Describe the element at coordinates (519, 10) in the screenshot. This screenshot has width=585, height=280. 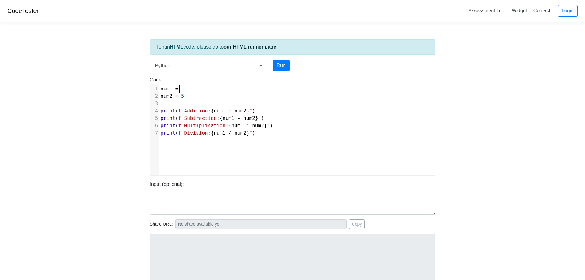
I see `a: Widget` at that location.